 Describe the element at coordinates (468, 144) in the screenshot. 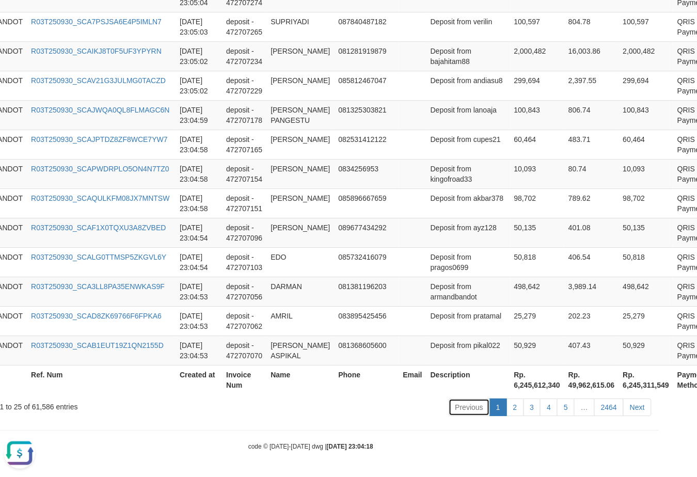

I see `td: Deposit from cupes21` at that location.